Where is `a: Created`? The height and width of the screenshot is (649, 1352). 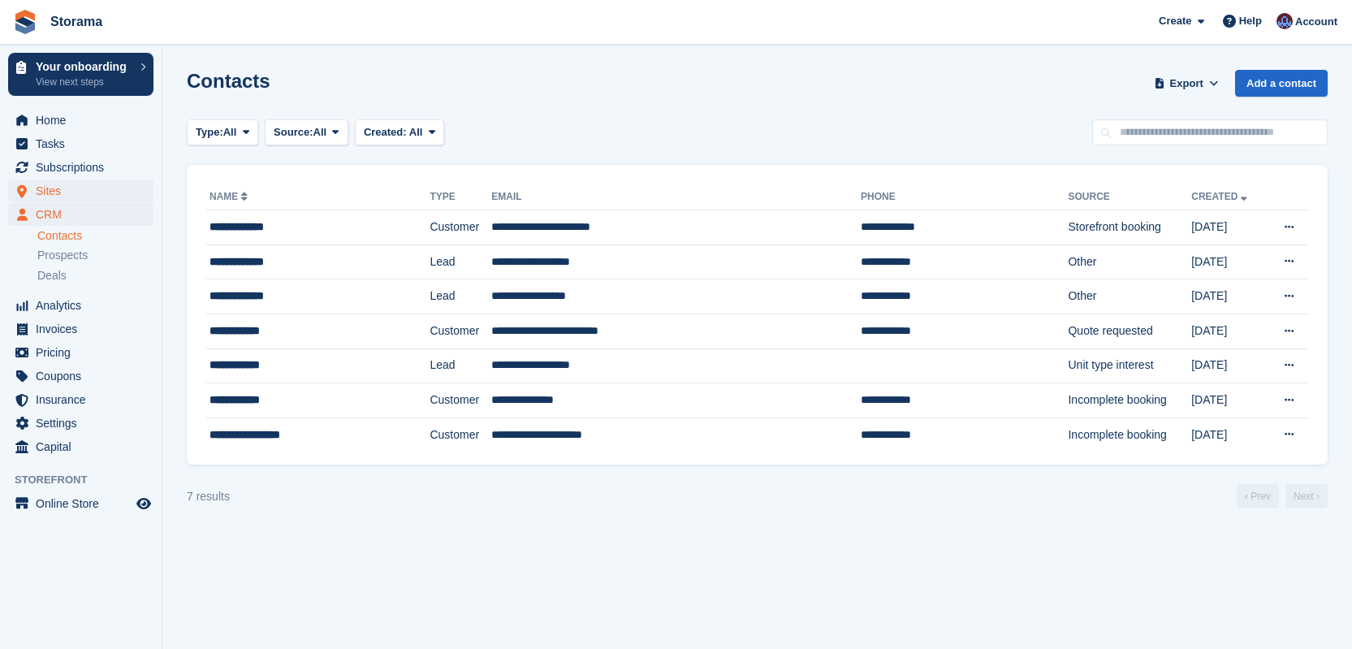
a: Created is located at coordinates (1221, 197).